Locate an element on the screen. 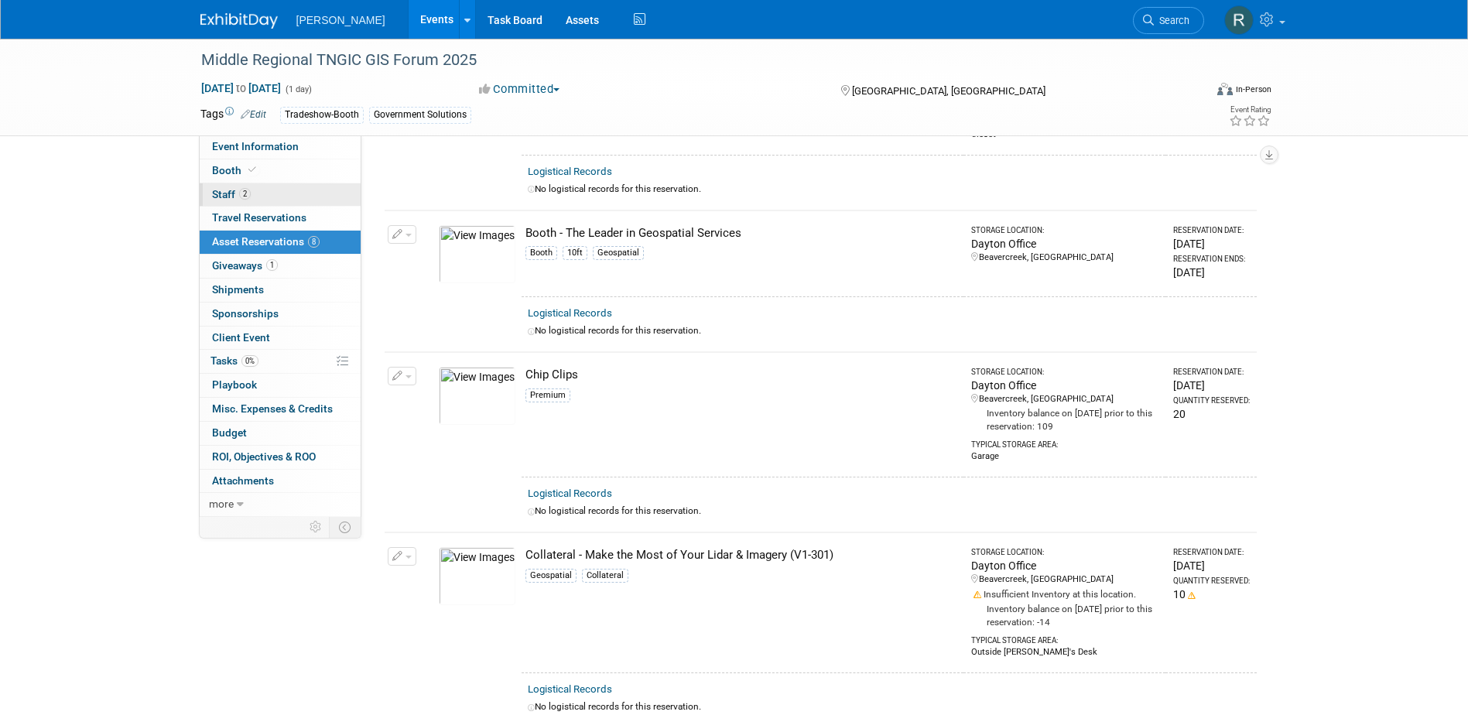  span: Event Information is located at coordinates (255, 146).